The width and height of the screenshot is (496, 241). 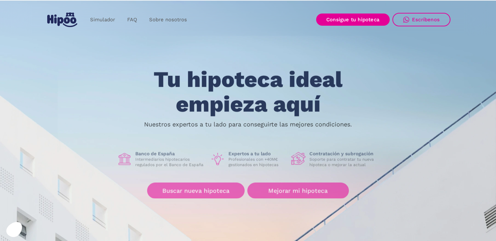 I want to click on a: Escríbenos, so click(x=422, y=20).